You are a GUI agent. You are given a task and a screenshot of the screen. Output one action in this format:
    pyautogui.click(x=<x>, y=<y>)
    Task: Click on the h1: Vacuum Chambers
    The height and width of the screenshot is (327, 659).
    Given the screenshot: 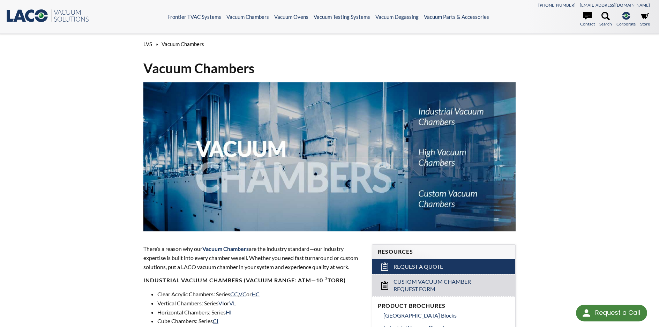 What is the action you would take?
    pyautogui.click(x=329, y=68)
    